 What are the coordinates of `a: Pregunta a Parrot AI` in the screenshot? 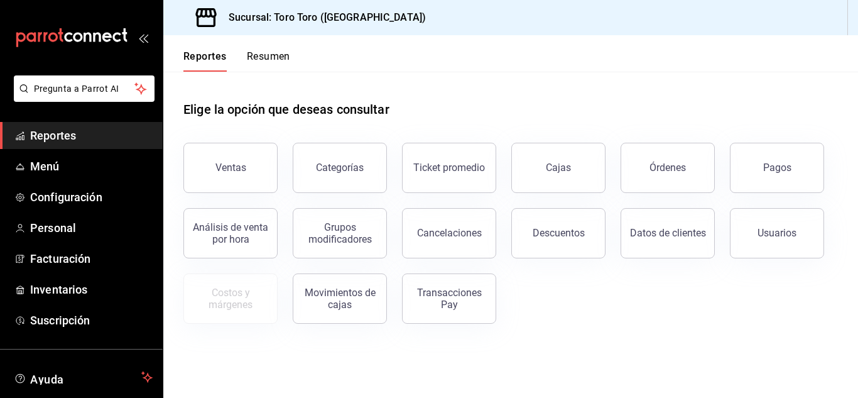 It's located at (82, 97).